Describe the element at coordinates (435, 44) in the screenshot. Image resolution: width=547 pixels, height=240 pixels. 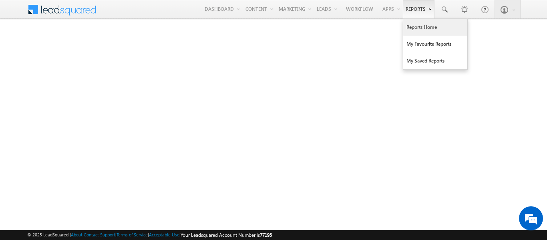
I see `a: My Favourite Reports` at that location.